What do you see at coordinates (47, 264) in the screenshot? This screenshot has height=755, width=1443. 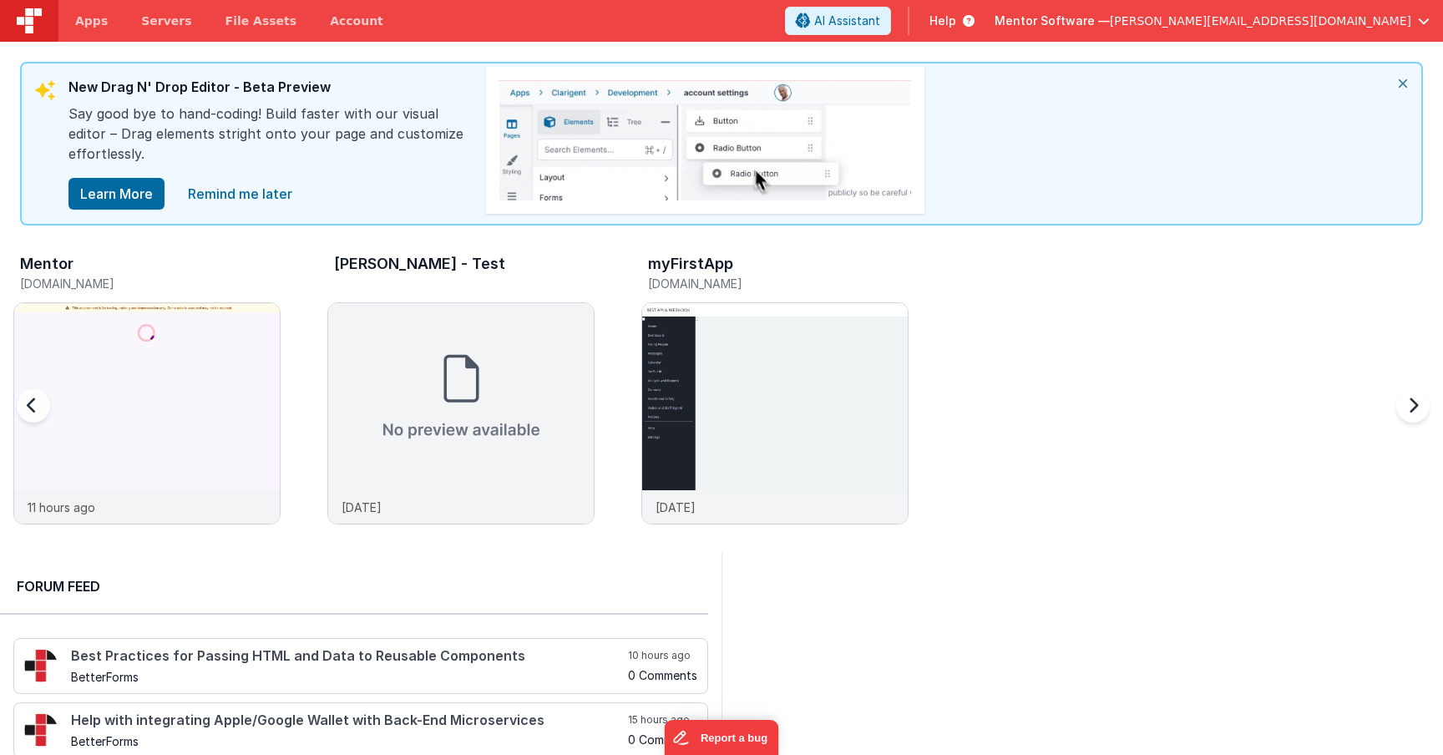 I see `h3: Mentor` at bounding box center [47, 264].